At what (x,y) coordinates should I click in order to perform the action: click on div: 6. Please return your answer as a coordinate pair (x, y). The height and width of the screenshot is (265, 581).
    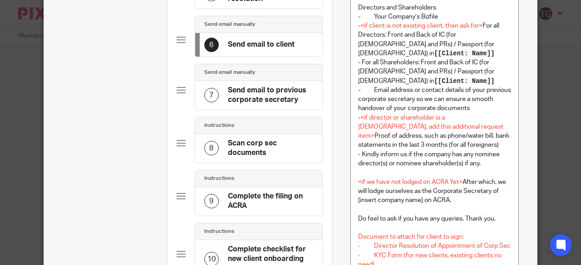
    Looking at the image, I should click on (211, 45).